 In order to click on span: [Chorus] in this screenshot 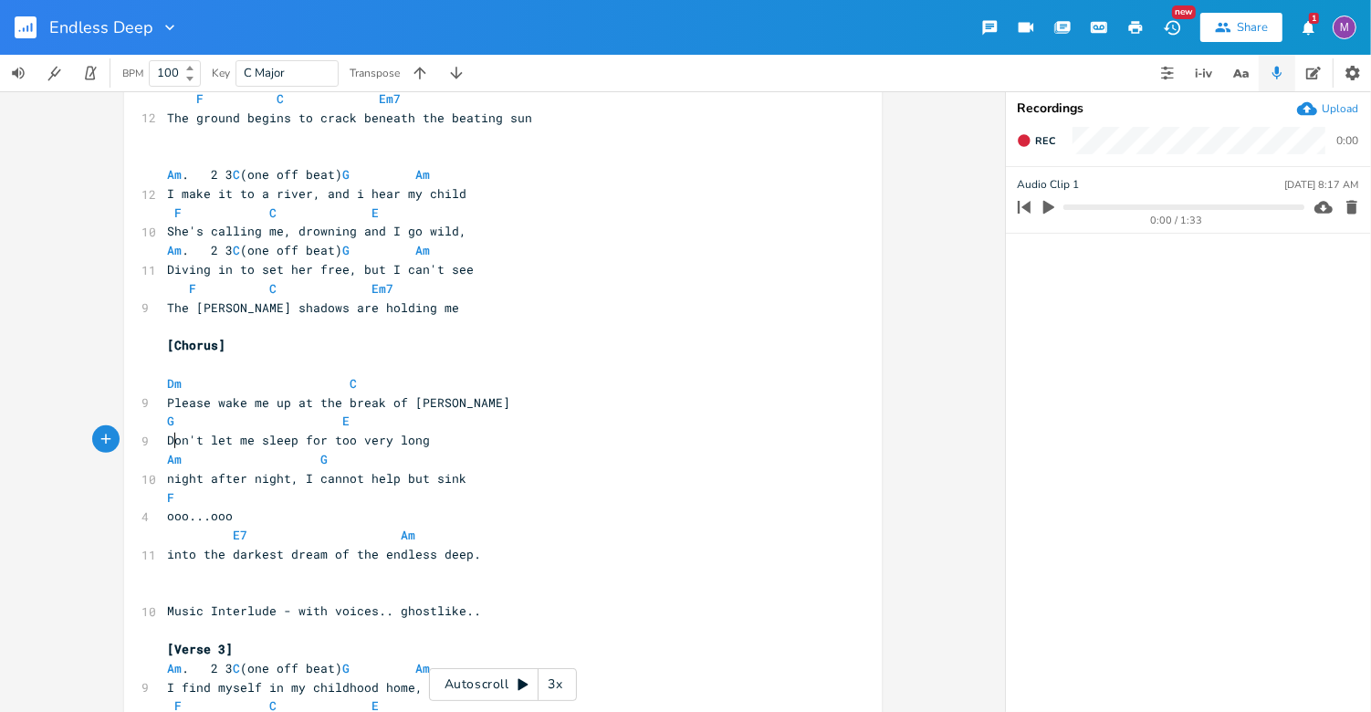, I will do `click(197, 345)`.